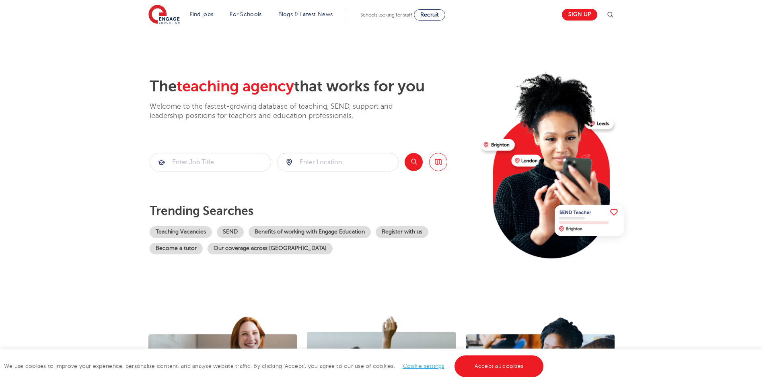 The height and width of the screenshot is (384, 763). Describe the element at coordinates (275, 366) in the screenshot. I see `span: We use cookies to improve your experience, personalise content, and analyse website traffic. By c...` at that location.